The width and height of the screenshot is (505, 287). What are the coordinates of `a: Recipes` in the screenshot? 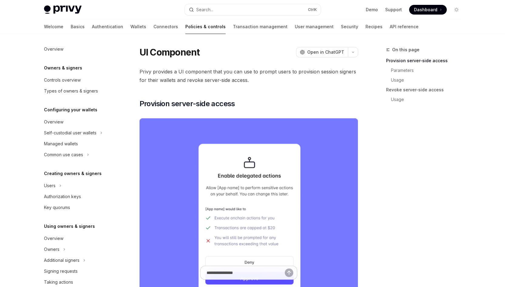 It's located at (374, 27).